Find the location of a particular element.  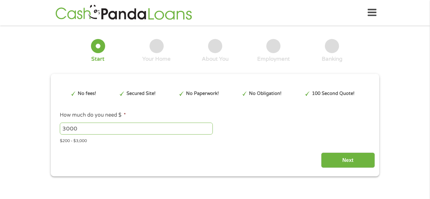

input: Next is located at coordinates (348, 160).